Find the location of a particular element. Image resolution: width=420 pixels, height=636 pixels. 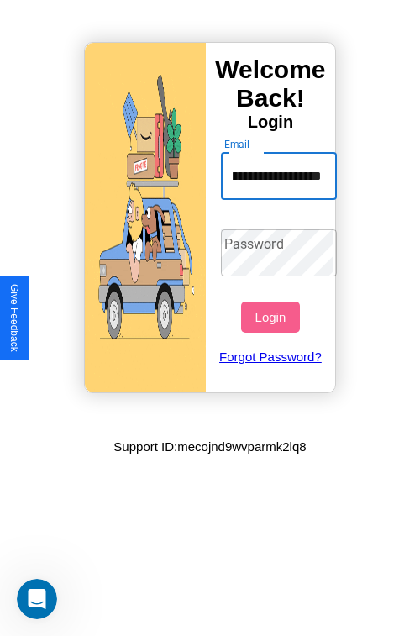

h3: Welcome Back! is located at coordinates (271, 84).